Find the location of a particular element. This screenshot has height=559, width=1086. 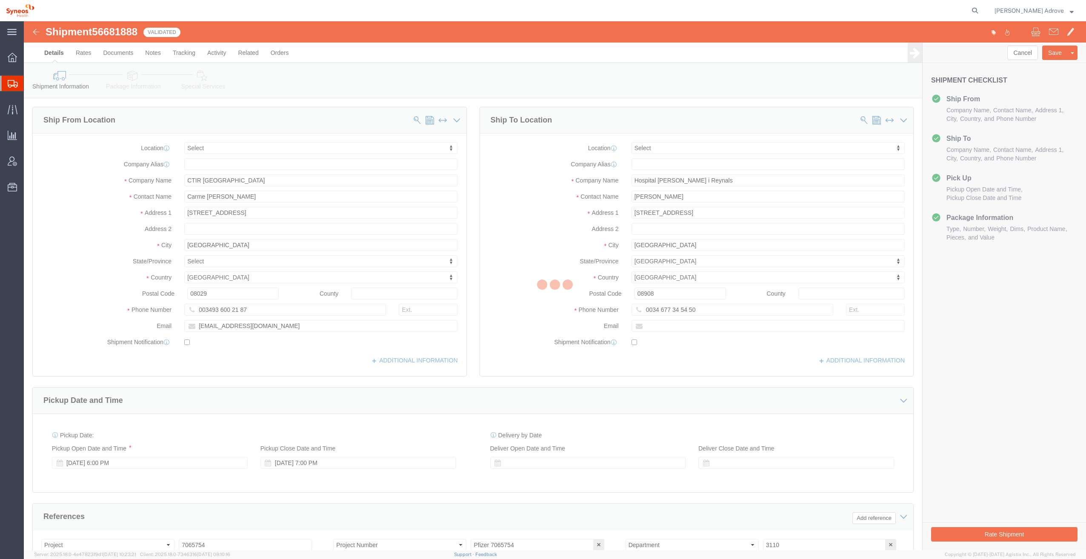

a: Support is located at coordinates (465, 555).